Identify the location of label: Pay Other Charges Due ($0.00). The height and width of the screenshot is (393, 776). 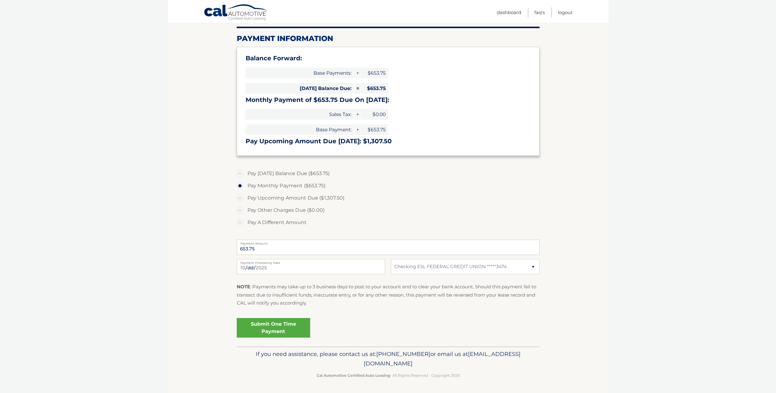
(388, 210).